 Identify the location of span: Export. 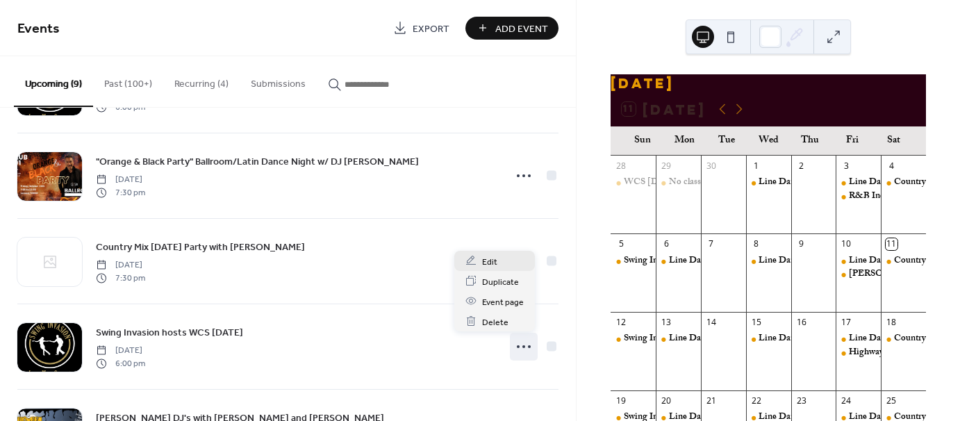
(430, 28).